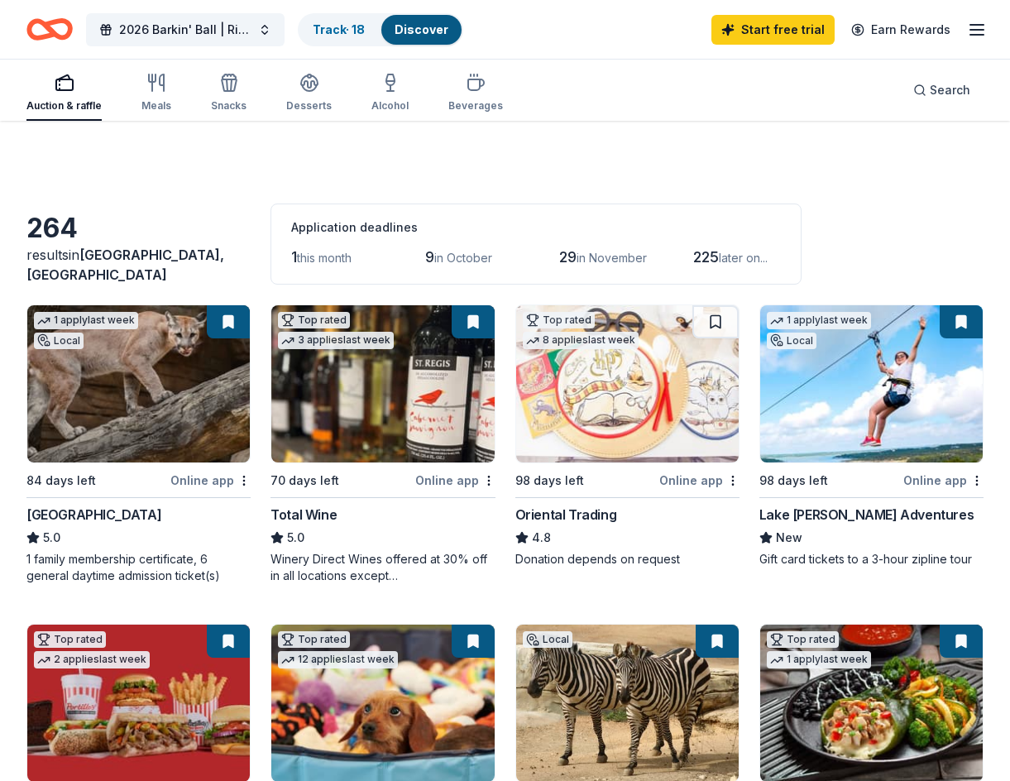  I want to click on a: Start free trial, so click(773, 30).